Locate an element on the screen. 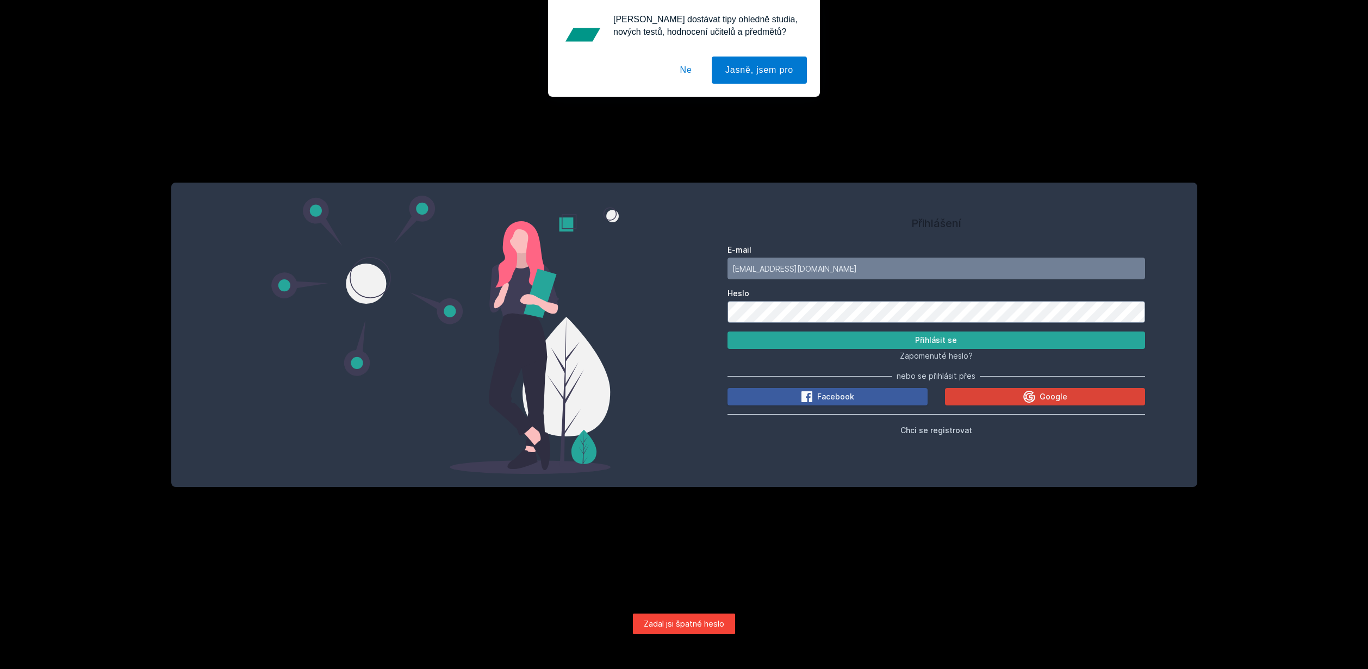 Image resolution: width=1368 pixels, height=669 pixels. button: Přihlásit se is located at coordinates (936, 340).